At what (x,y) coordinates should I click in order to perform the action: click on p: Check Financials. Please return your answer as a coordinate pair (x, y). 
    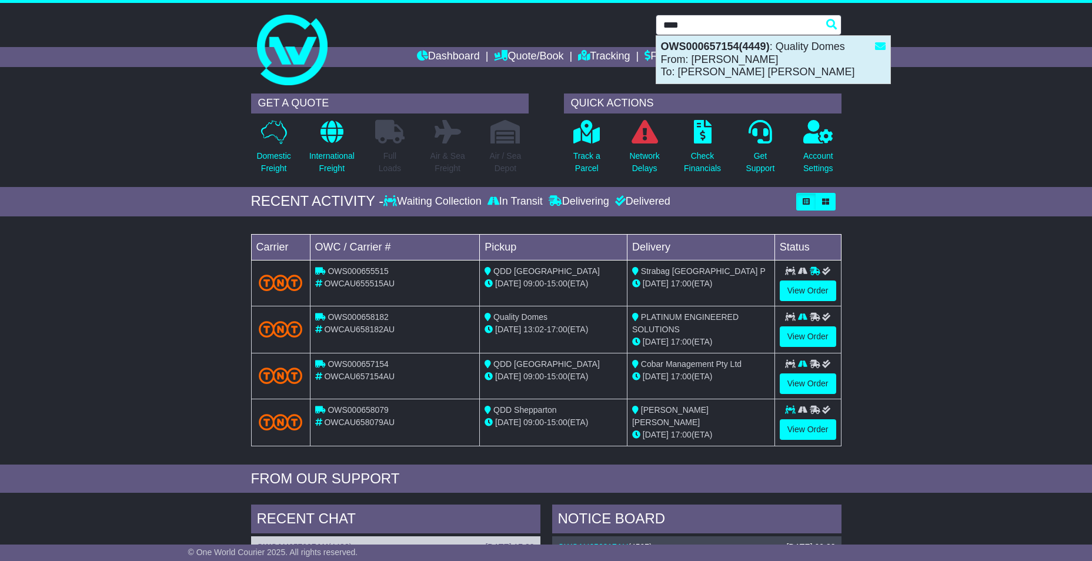
    Looking at the image, I should click on (702, 162).